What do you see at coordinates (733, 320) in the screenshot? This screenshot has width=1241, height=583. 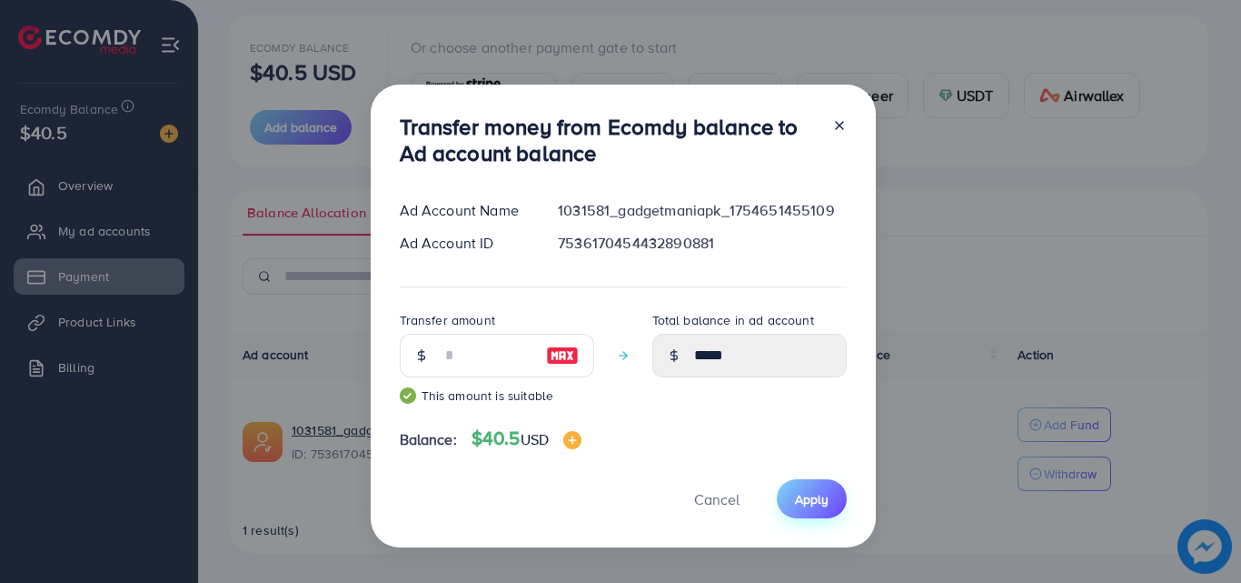 I see `label: Total balance in ad account` at bounding box center [733, 320].